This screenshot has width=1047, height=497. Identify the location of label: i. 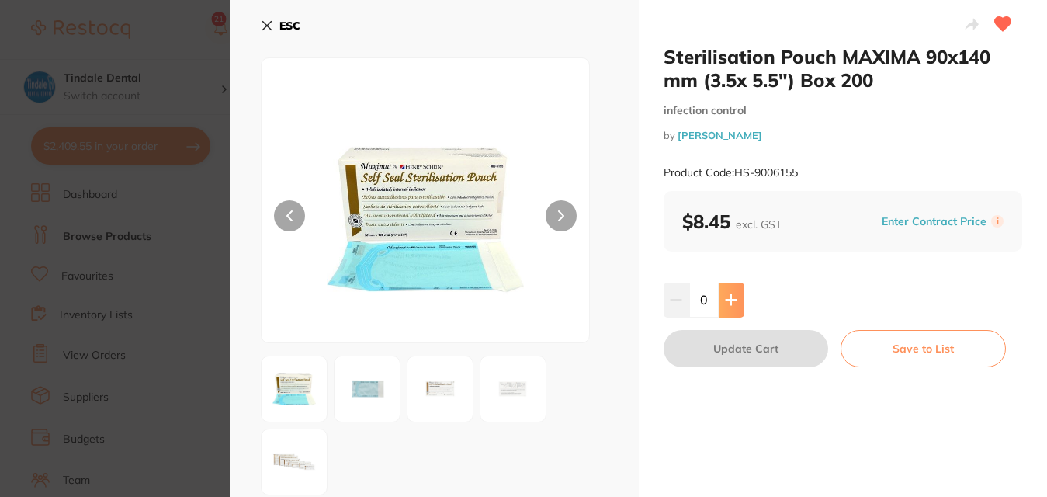
(997, 221).